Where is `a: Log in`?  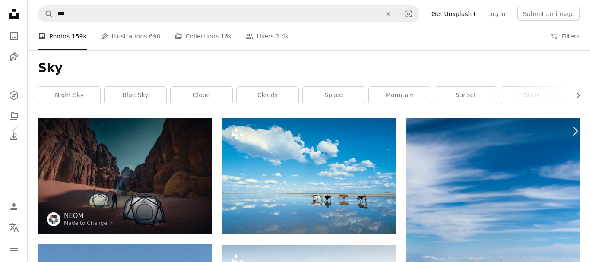 a: Log in is located at coordinates (496, 14).